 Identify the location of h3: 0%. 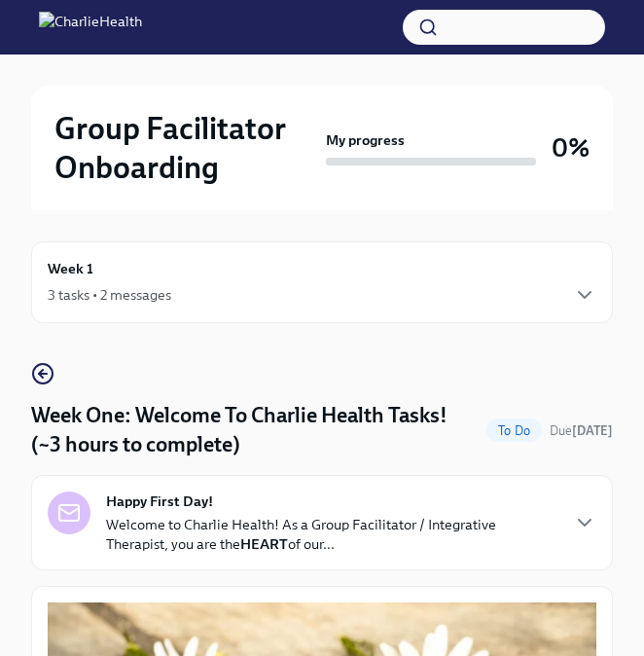
(570, 148).